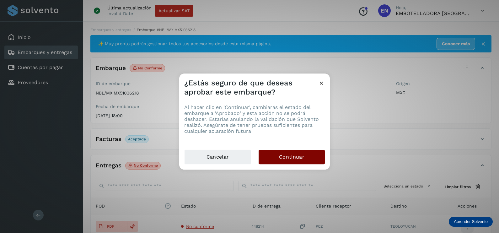 Image resolution: width=499 pixels, height=233 pixels. What do you see at coordinates (471, 221) in the screenshot?
I see `p: Aprender Solvento` at bounding box center [471, 221].